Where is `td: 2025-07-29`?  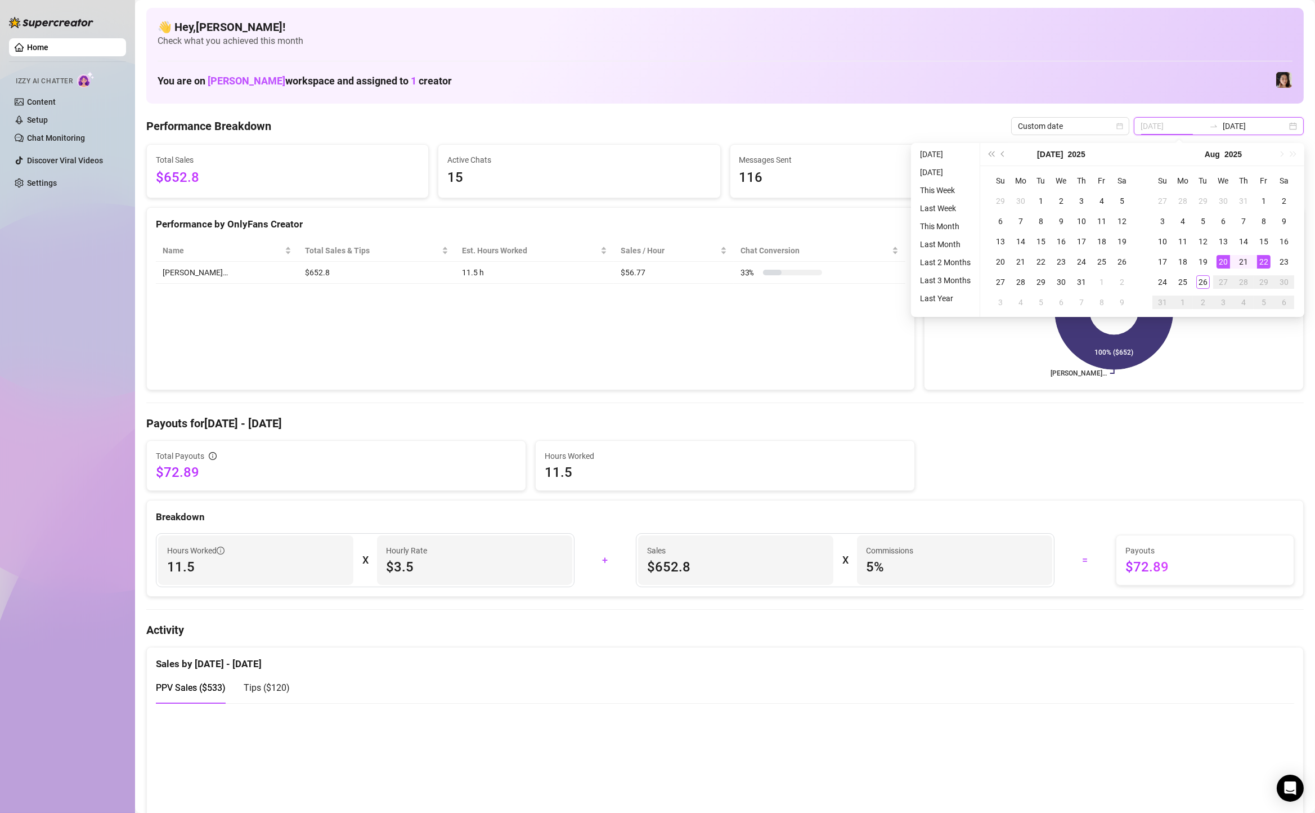 td: 2025-07-29 is located at coordinates (1203, 201).